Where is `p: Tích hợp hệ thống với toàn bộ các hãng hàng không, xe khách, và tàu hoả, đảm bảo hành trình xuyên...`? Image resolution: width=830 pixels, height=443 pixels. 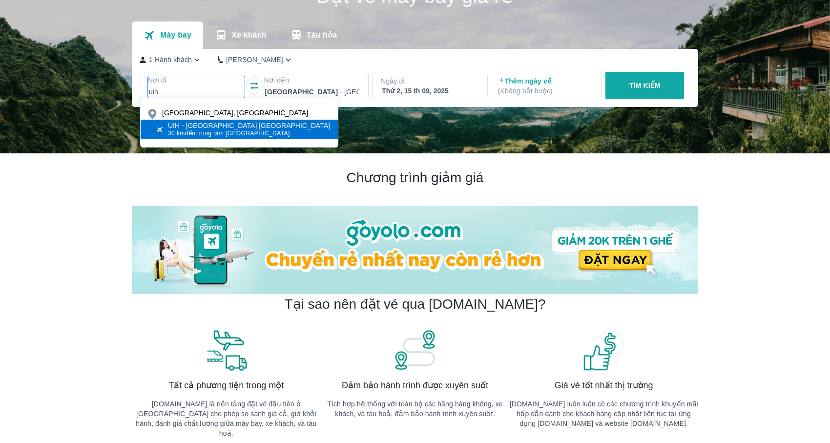 p: Tích hợp hệ thống với toàn bộ các hãng hàng không, xe khách, và tàu hoả, đảm bảo hành trình xuyên... is located at coordinates (415, 409).